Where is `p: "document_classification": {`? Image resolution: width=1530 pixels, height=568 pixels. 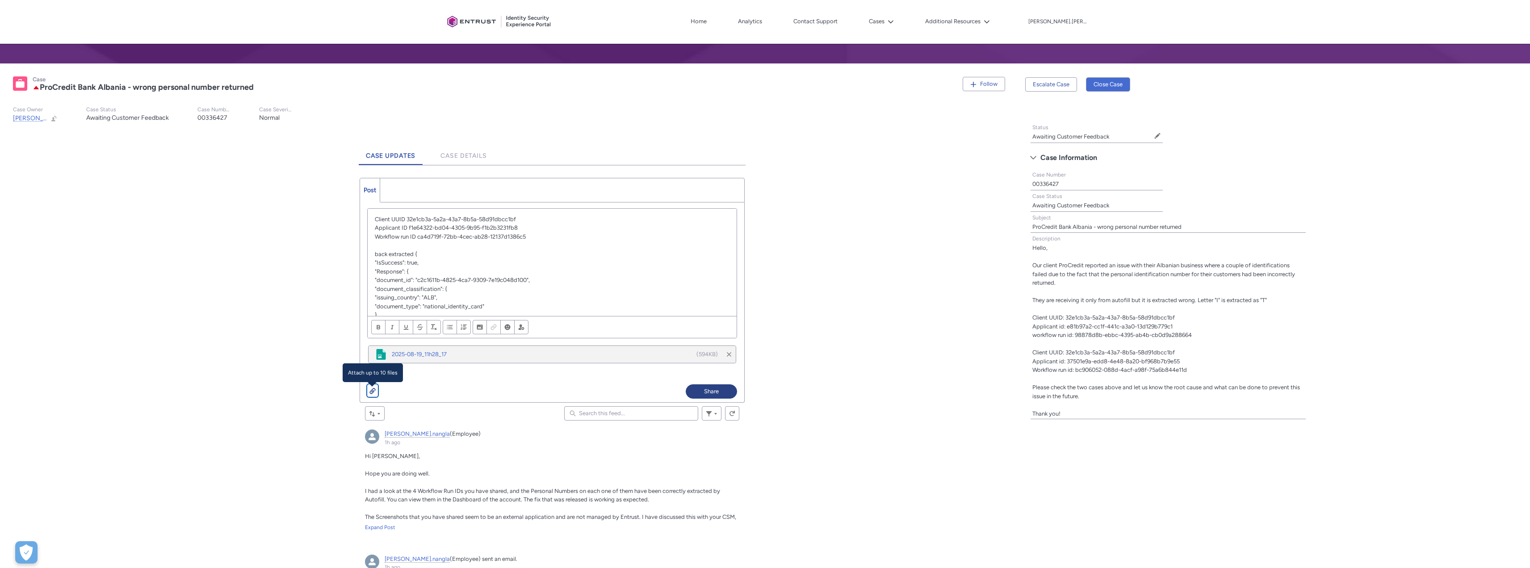 p: "document_classification": { is located at coordinates (552, 289).